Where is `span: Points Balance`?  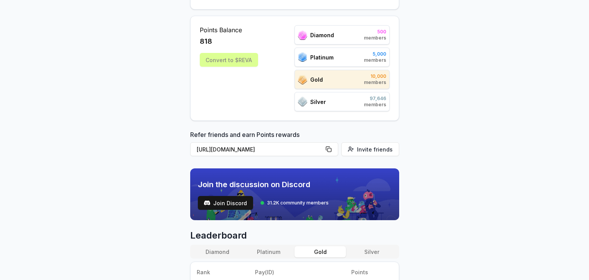
span: Points Balance is located at coordinates (229, 30).